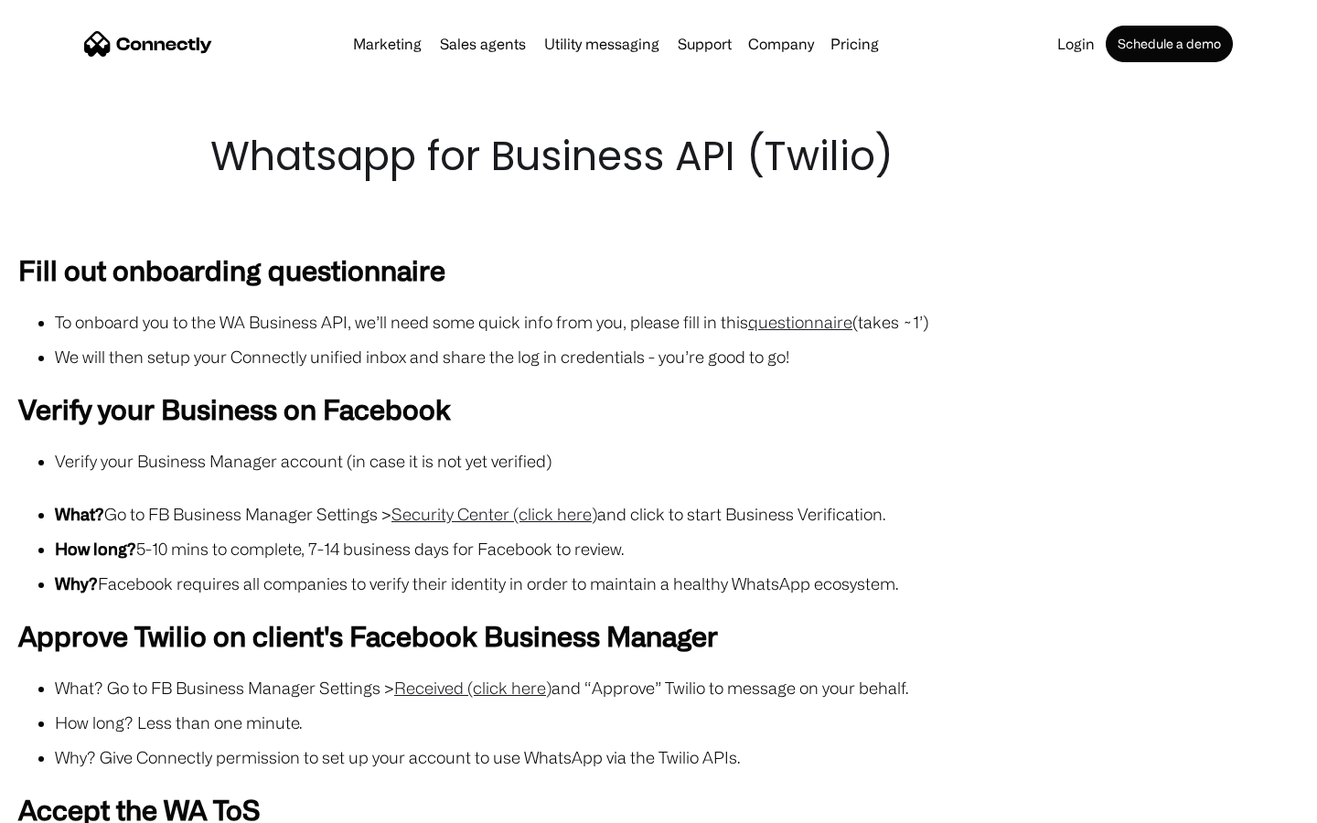  I want to click on li: What? Go to FB Business Manager Settings > and “Approve” Twilio to message on your behalf., so click(677, 688).